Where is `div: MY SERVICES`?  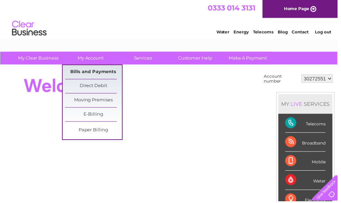 div: MY SERVICES is located at coordinates (308, 105).